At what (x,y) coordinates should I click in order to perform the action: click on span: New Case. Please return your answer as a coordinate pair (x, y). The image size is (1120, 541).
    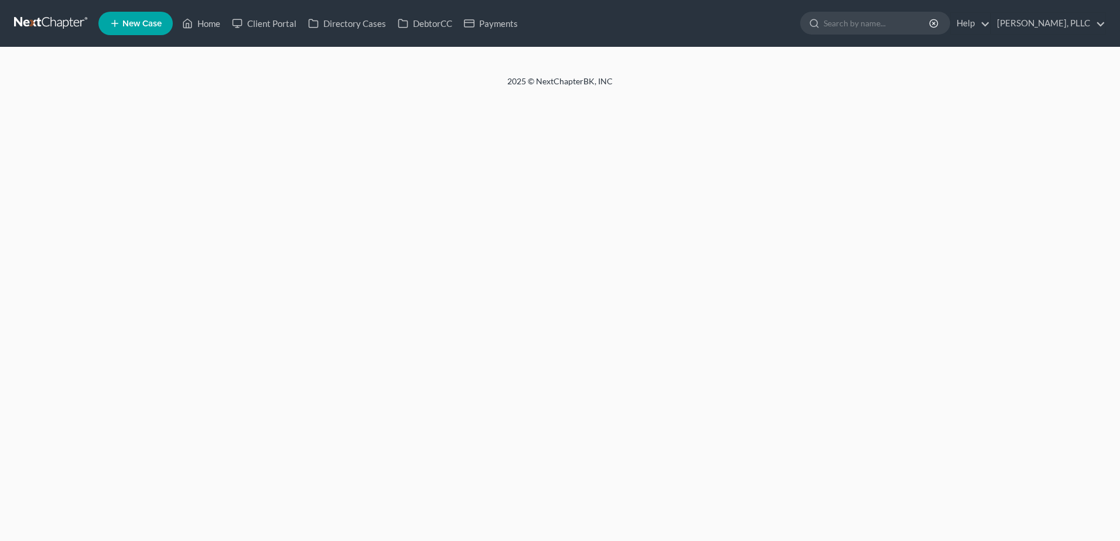
    Looking at the image, I should click on (142, 23).